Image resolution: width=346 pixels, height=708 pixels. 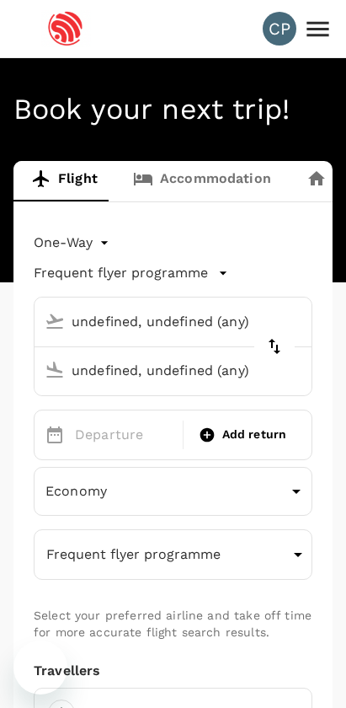 I want to click on h4: Book your next trip!, so click(x=173, y=110).